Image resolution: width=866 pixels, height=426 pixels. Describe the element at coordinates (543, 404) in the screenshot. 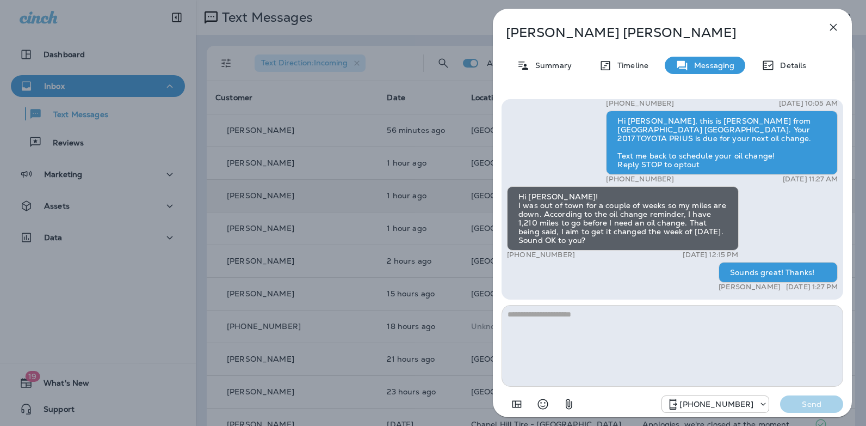

I see `button: Select an emoji` at that location.